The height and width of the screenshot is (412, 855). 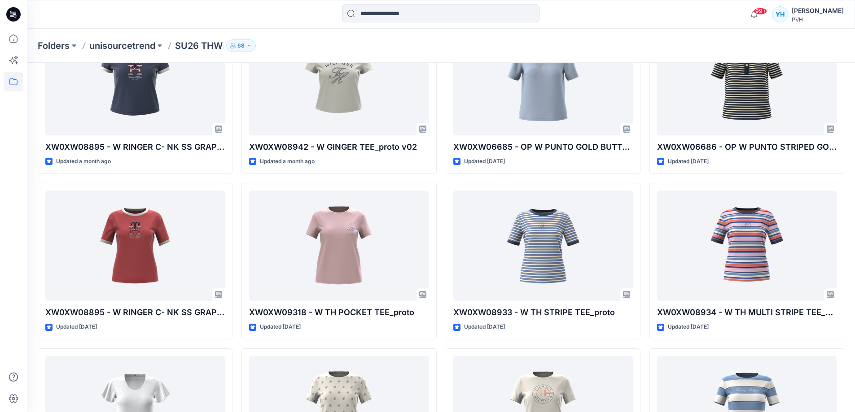 I want to click on p: XW0XW06685 - OP W PUNTO GOLD BUTTON POLO_3D Fit 3, so click(x=543, y=147).